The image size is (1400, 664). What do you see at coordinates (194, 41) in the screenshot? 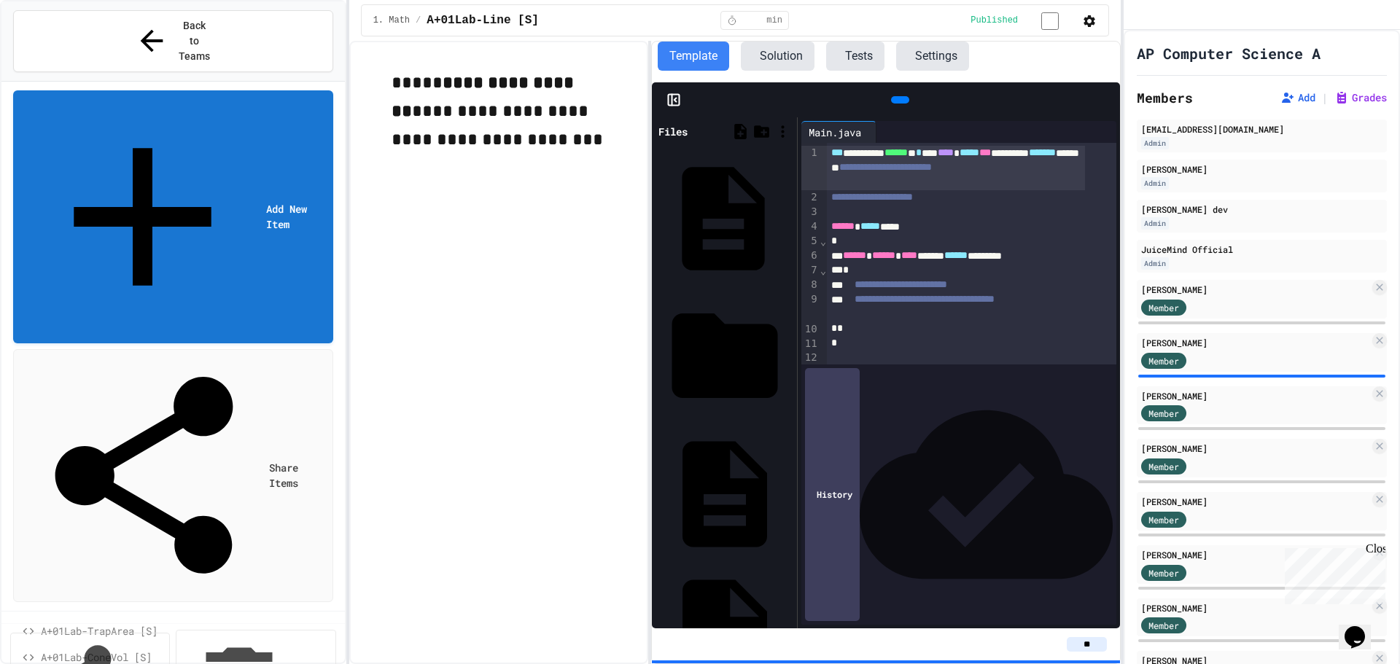
I see `span: Back to Teams` at bounding box center [194, 41].